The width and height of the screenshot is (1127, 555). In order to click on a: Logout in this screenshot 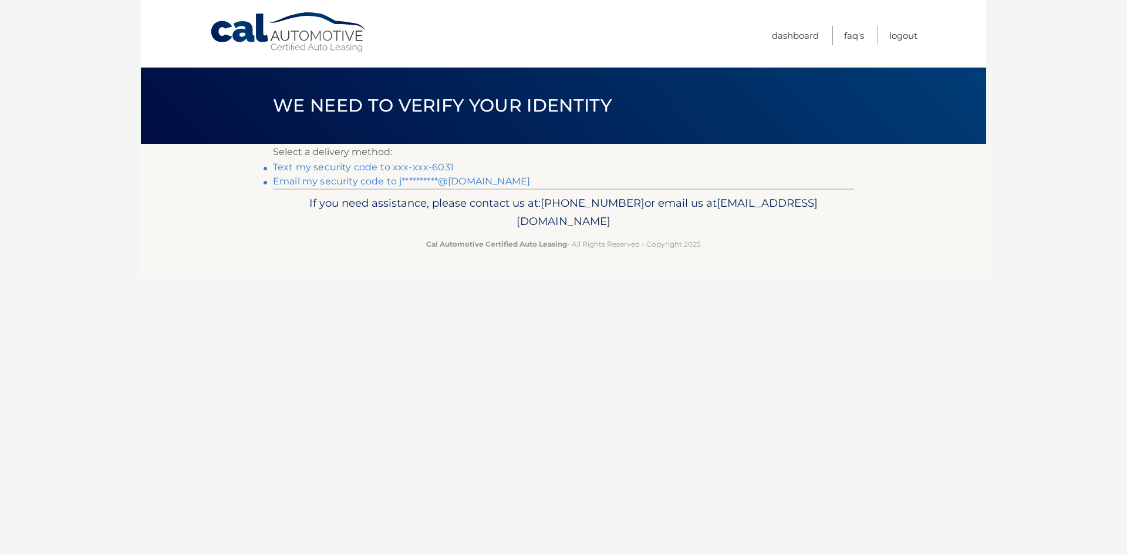, I will do `click(903, 35)`.